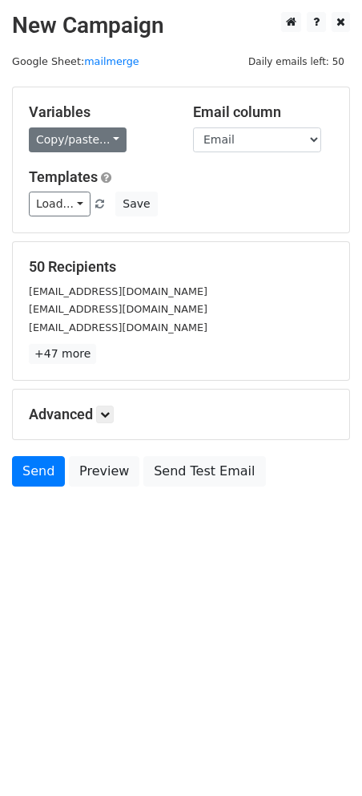  I want to click on a: Daily emails left: 50, so click(297, 61).